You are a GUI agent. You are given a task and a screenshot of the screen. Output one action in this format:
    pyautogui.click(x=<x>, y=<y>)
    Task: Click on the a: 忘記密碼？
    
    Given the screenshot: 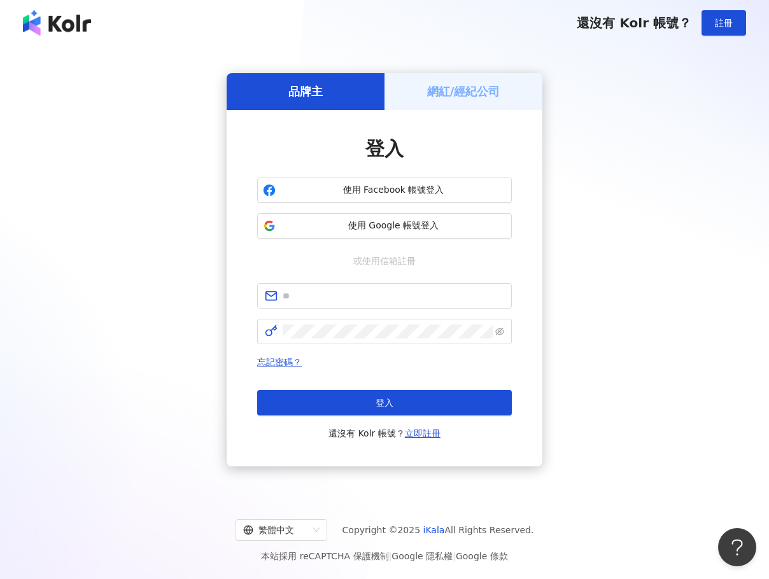 What is the action you would take?
    pyautogui.click(x=279, y=362)
    